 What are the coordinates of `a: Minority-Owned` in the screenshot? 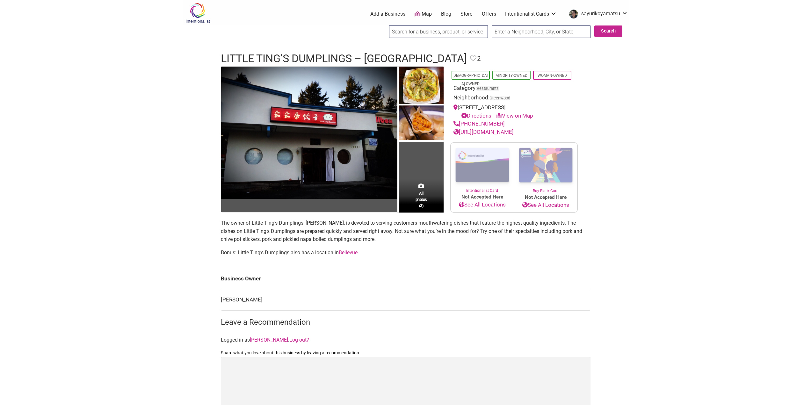 It's located at (511, 76).